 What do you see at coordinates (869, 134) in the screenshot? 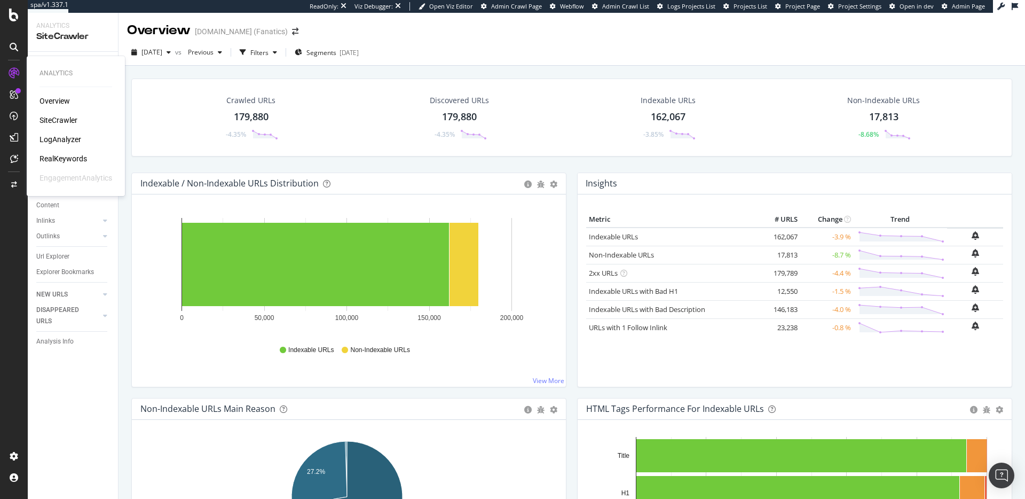
I see `div: -8.68%` at bounding box center [869, 134].